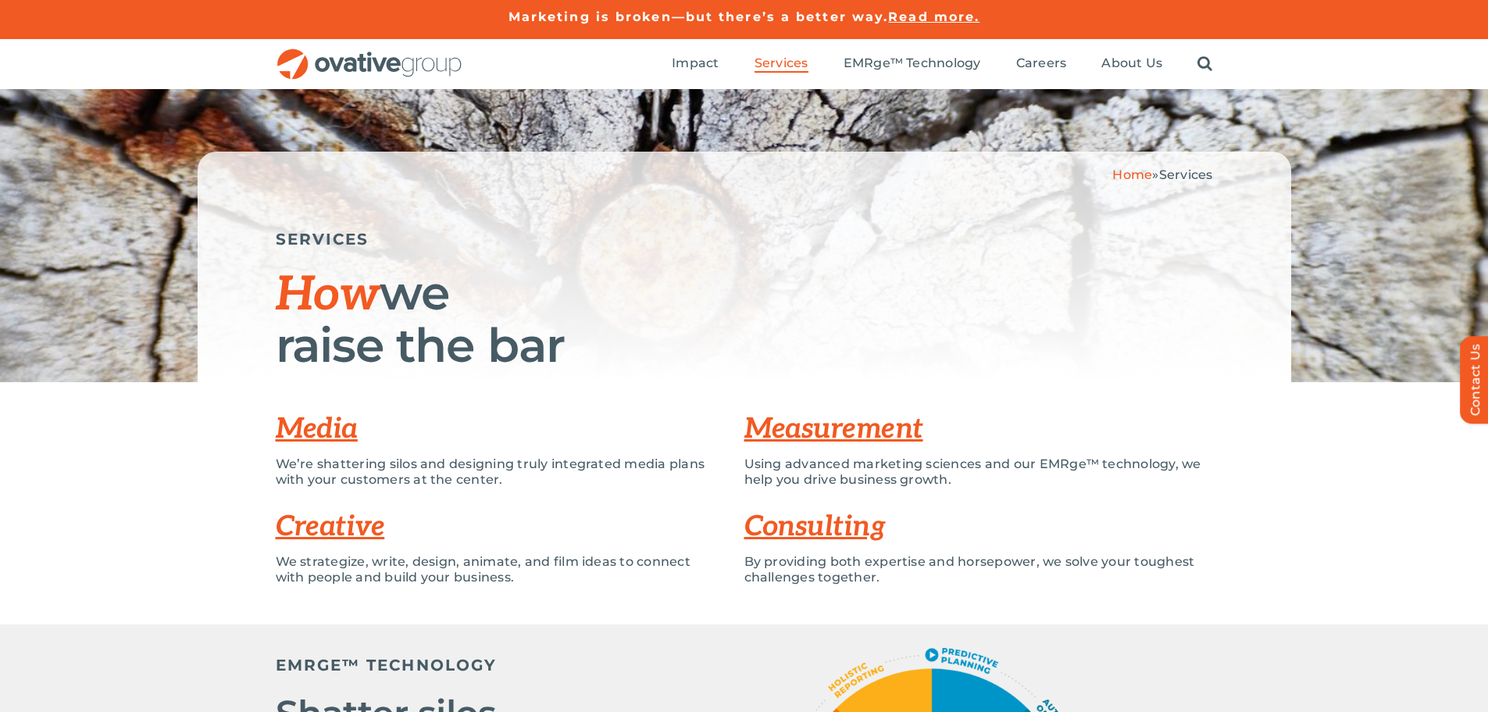 The height and width of the screenshot is (712, 1488). I want to click on a: EMRge™ Technology, so click(912, 64).